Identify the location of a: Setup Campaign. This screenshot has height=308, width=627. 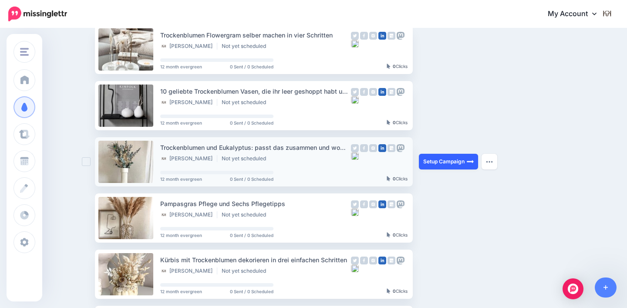
(449, 162).